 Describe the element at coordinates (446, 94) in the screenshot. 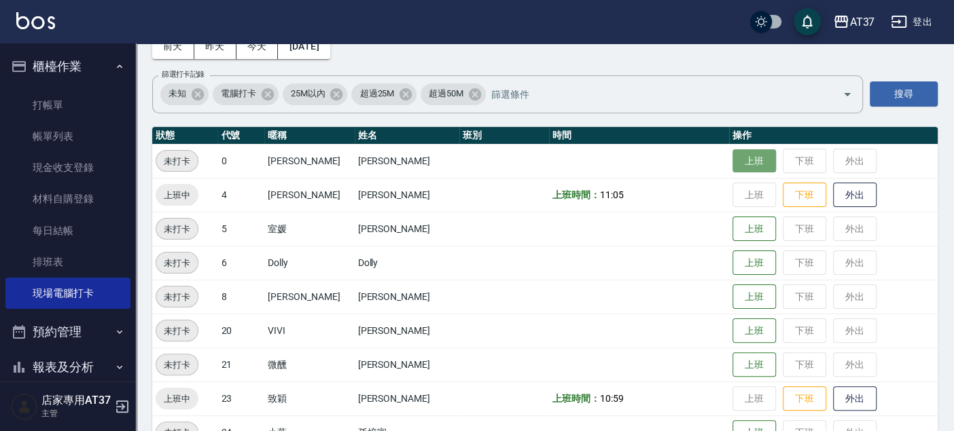

I see `span: 超過50M` at that location.